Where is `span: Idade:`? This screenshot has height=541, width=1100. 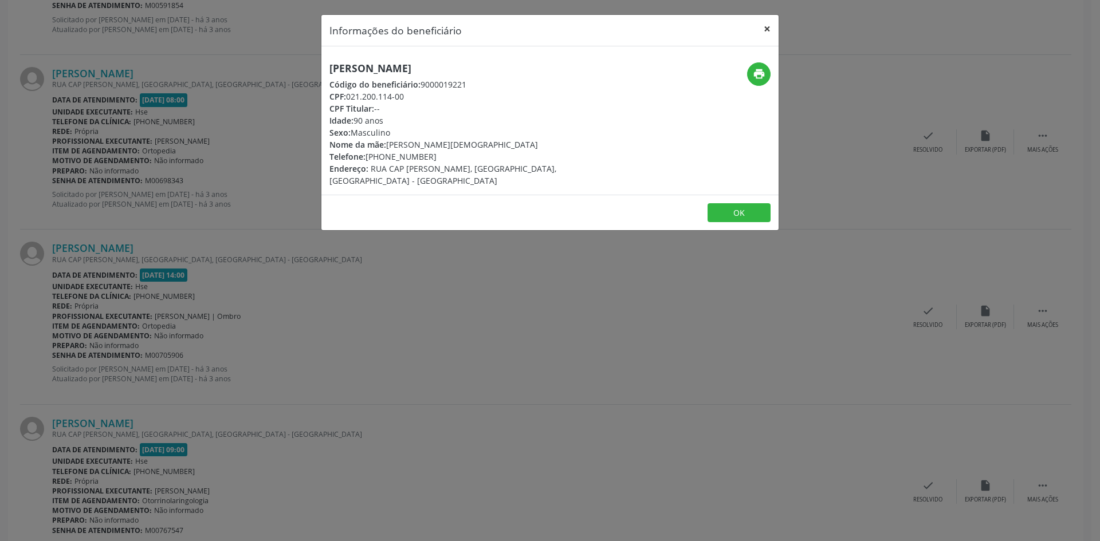 span: Idade: is located at coordinates (341, 120).